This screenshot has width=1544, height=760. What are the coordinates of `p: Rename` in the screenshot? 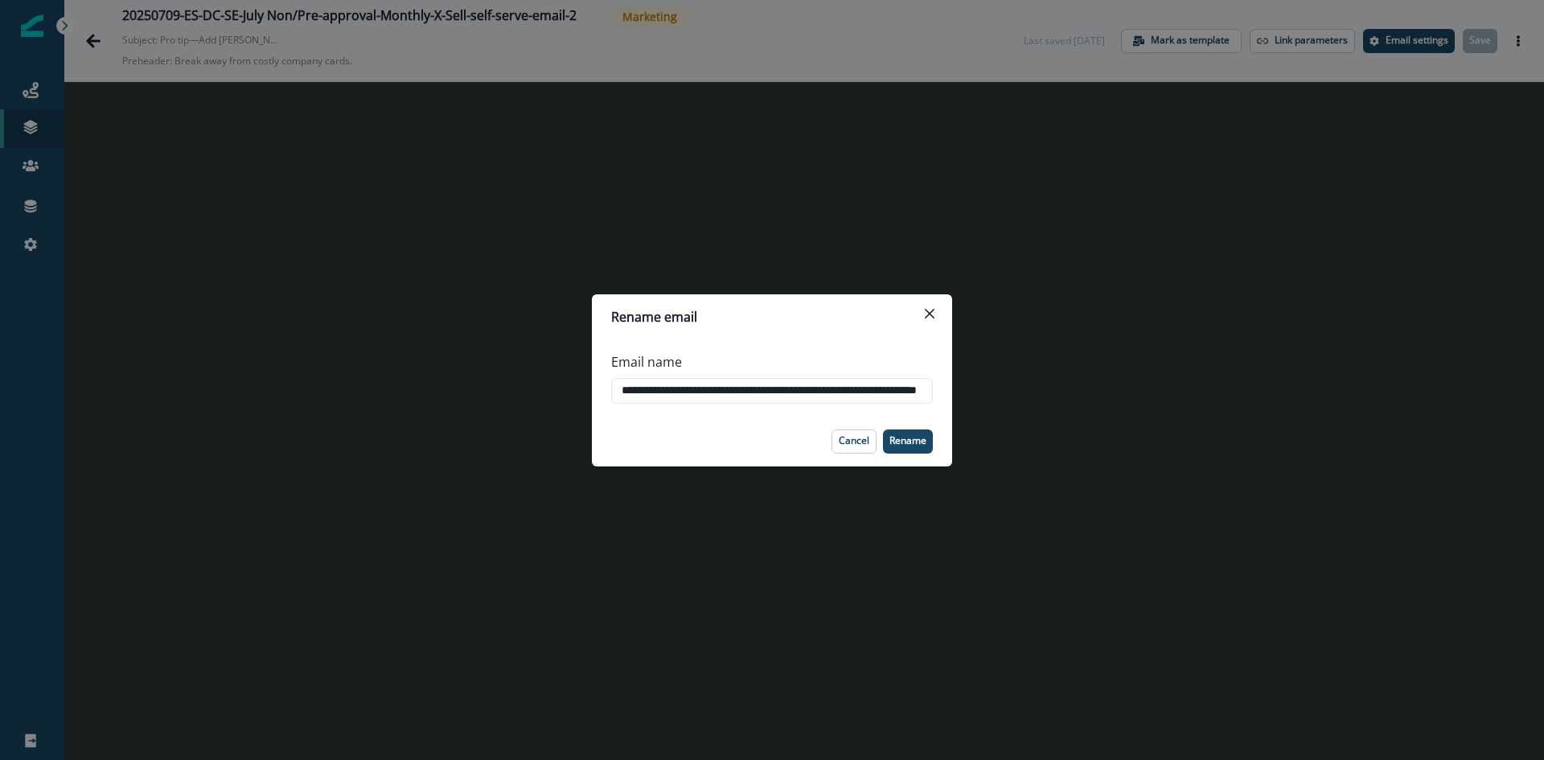 It's located at (908, 441).